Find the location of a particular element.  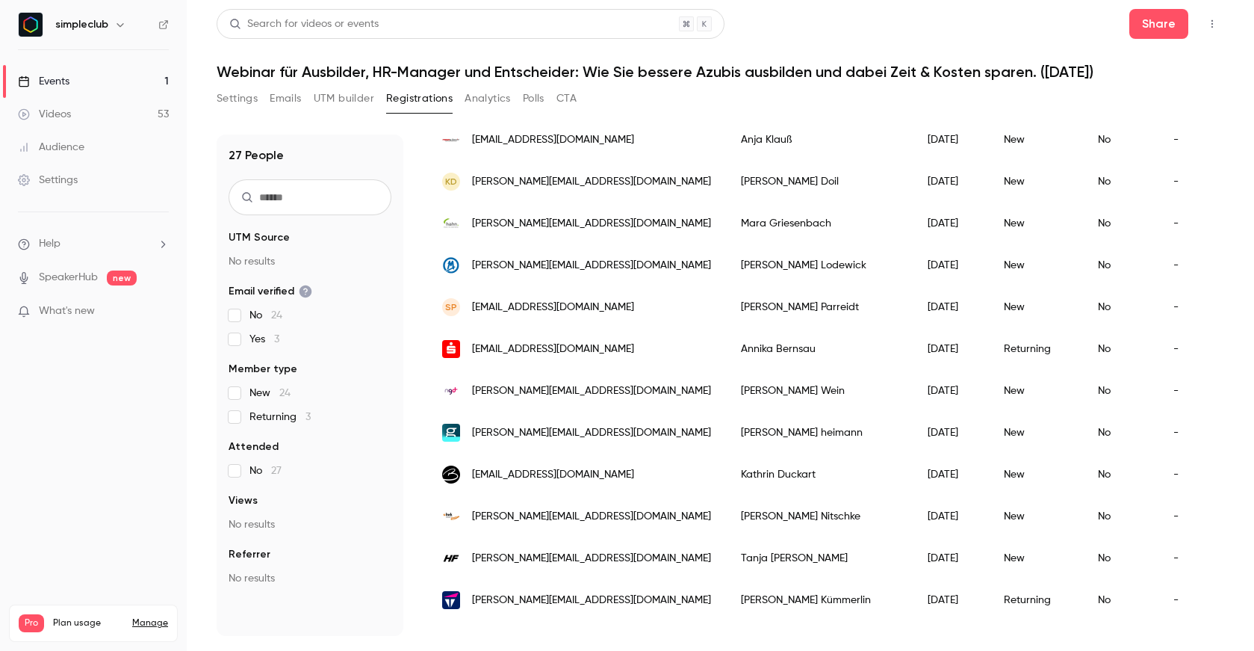

div: Annika Bernsau is located at coordinates (820, 349).